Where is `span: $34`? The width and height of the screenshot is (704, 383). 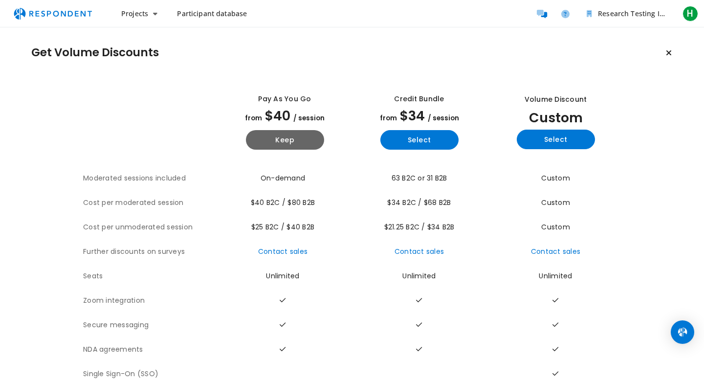 span: $34 is located at coordinates (412, 115).